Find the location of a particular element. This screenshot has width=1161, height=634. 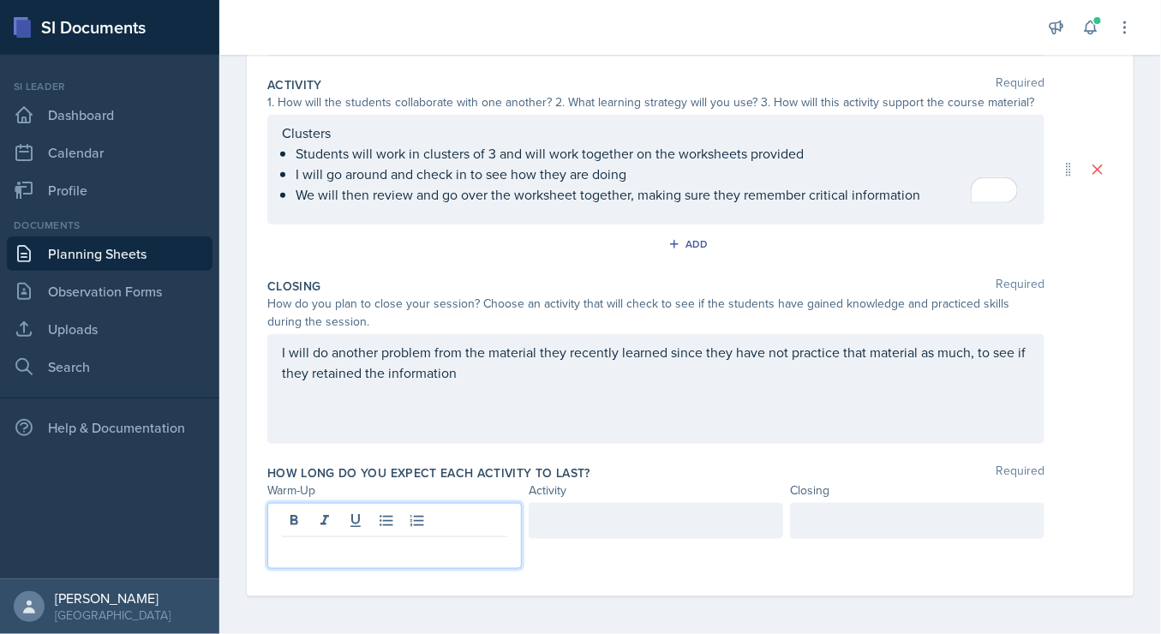

div: Add is located at coordinates (690, 244).